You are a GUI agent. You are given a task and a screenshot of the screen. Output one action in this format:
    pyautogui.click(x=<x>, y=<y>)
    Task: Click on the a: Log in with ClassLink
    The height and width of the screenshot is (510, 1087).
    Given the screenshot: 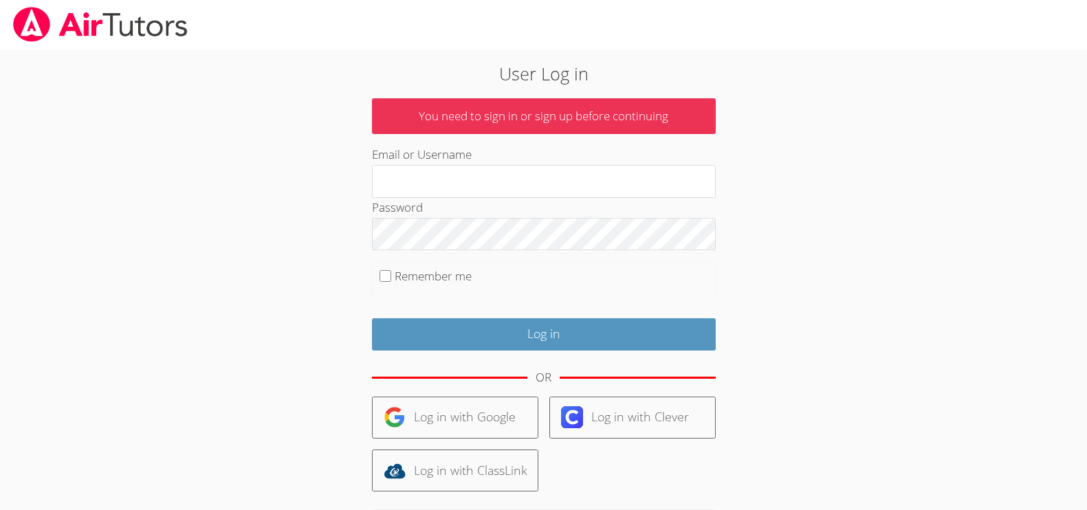 What is the action you would take?
    pyautogui.click(x=455, y=470)
    